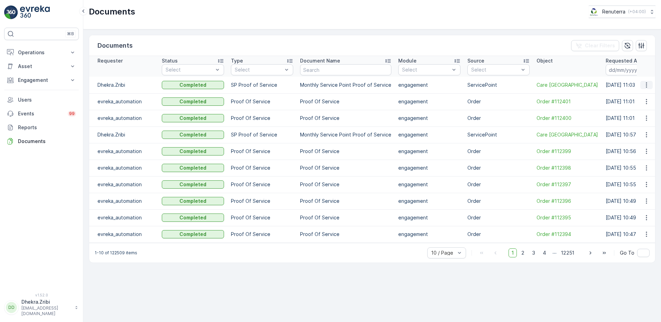 The image size is (661, 322). I want to click on a: Reports, so click(41, 128).